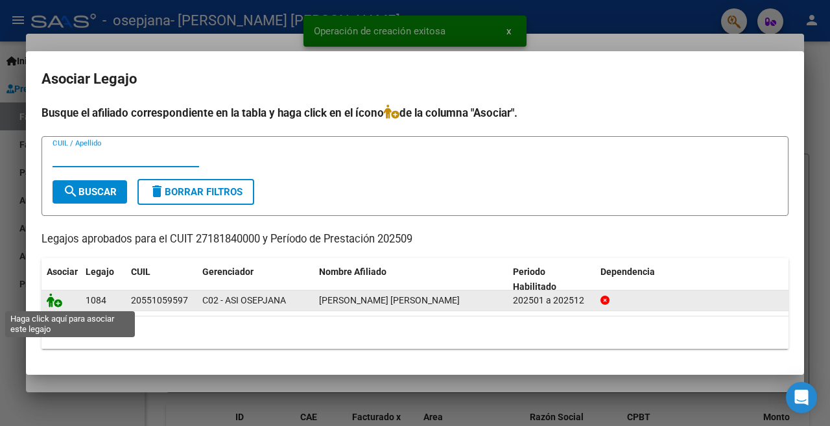 The image size is (830, 426). What do you see at coordinates (551, 300) in the screenshot?
I see `div: 202501 a 202512` at bounding box center [551, 300].